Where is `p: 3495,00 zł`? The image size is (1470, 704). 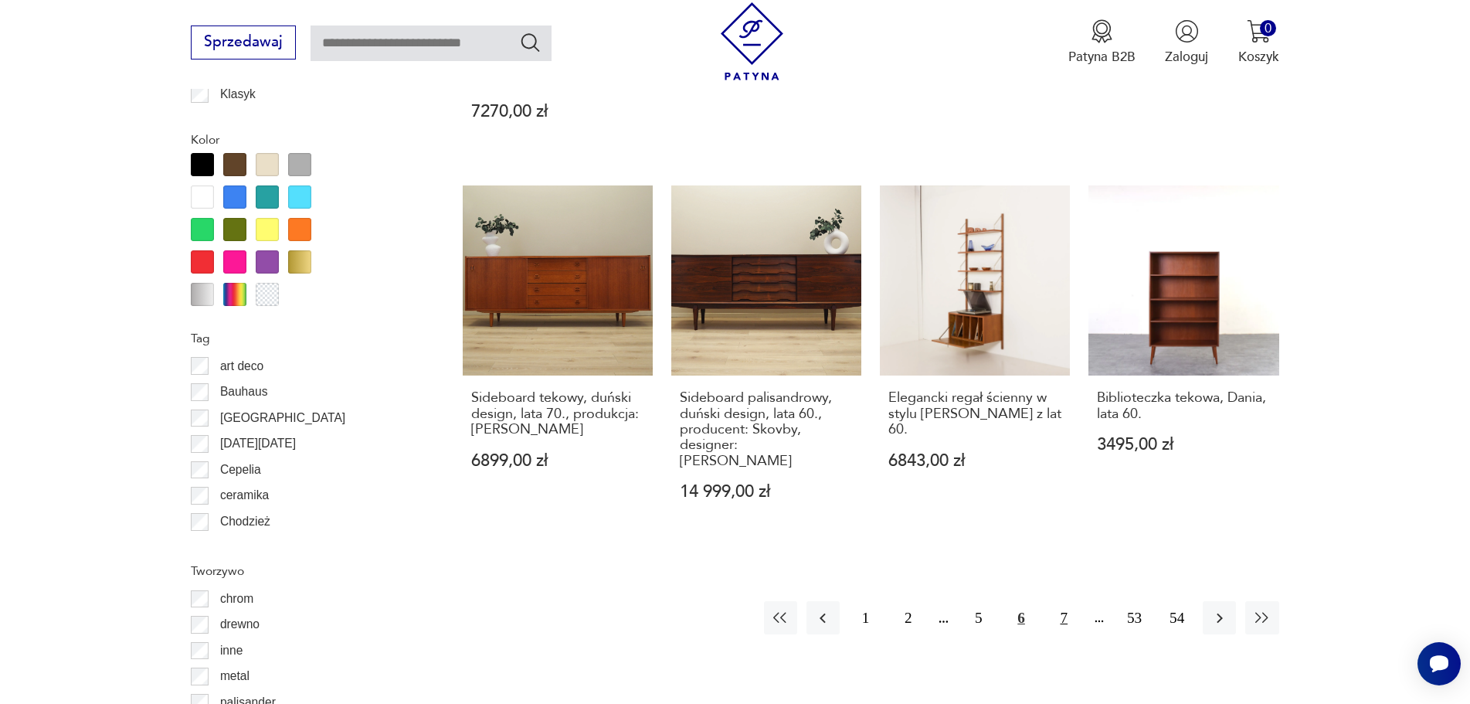 p: 3495,00 zł is located at coordinates (1184, 444).